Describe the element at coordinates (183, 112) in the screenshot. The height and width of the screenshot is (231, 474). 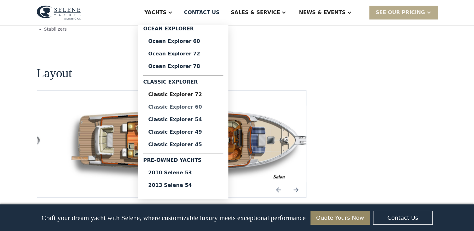
I see `nav: Yachts` at that location.